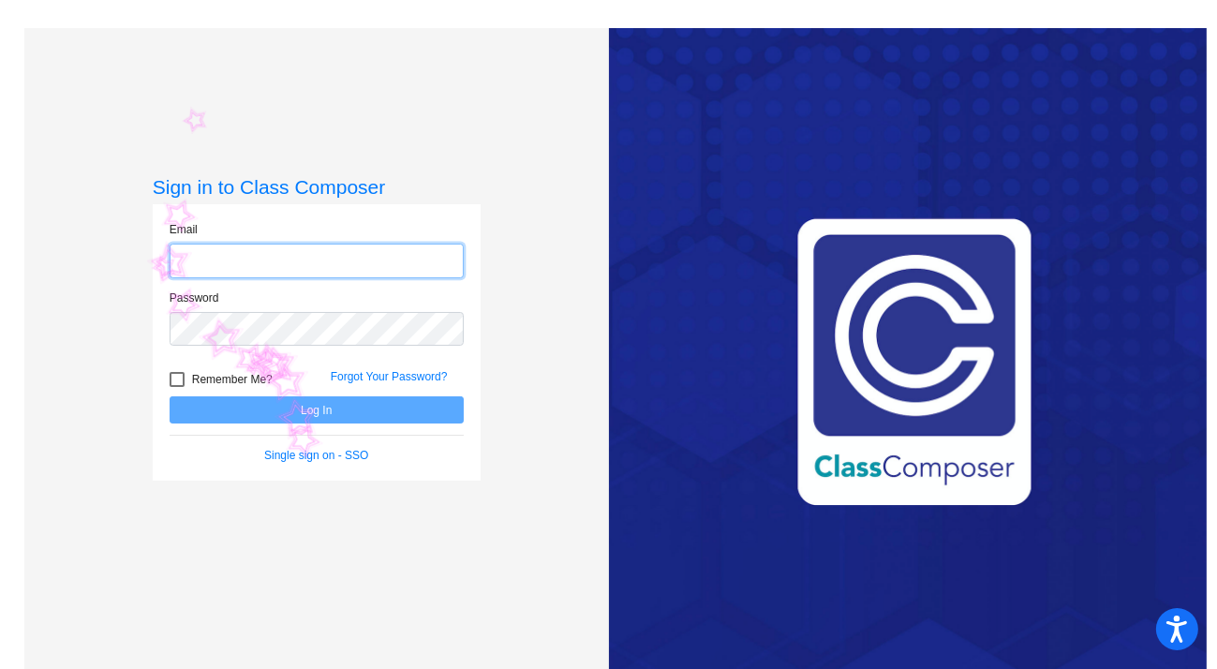  I want to click on label: Email, so click(184, 230).